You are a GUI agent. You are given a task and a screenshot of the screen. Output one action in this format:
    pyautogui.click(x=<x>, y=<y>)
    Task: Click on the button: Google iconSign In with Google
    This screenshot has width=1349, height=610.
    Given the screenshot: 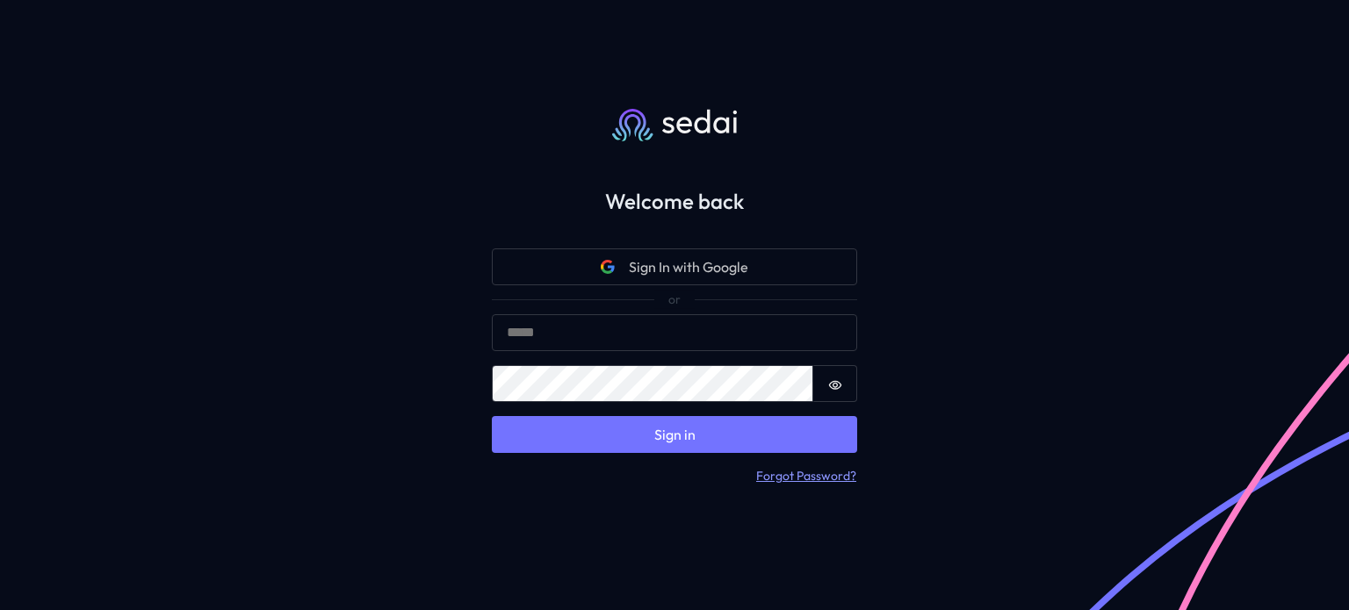 What is the action you would take?
    pyautogui.click(x=674, y=267)
    